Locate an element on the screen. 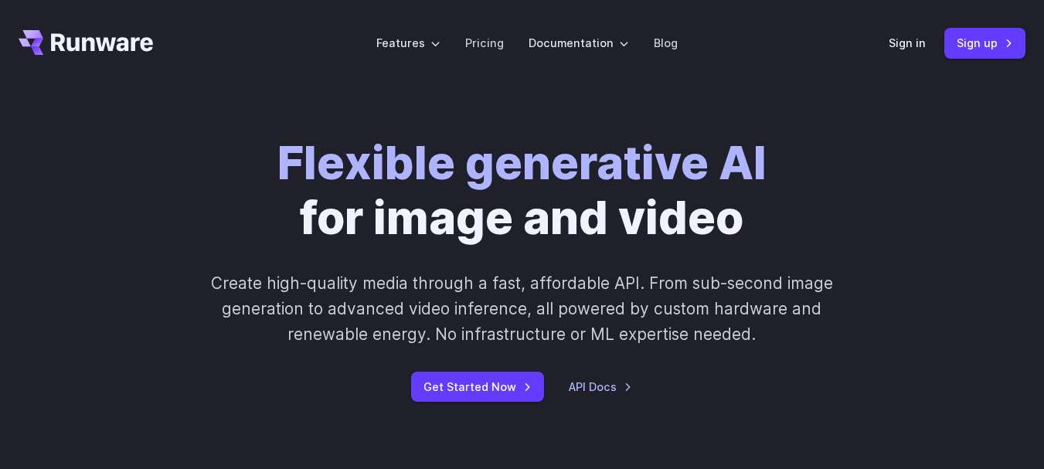 Image resolution: width=1044 pixels, height=469 pixels. h1: for image and video is located at coordinates (522, 191).